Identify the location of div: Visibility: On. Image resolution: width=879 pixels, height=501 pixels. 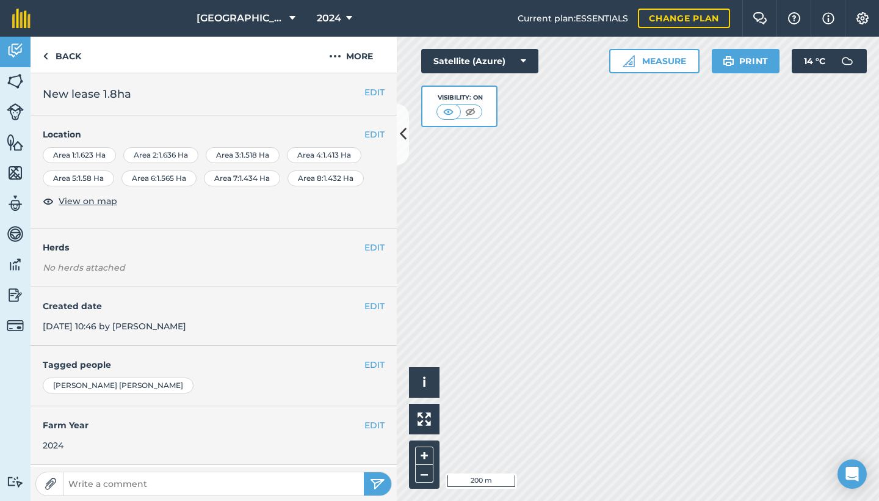
(460, 98).